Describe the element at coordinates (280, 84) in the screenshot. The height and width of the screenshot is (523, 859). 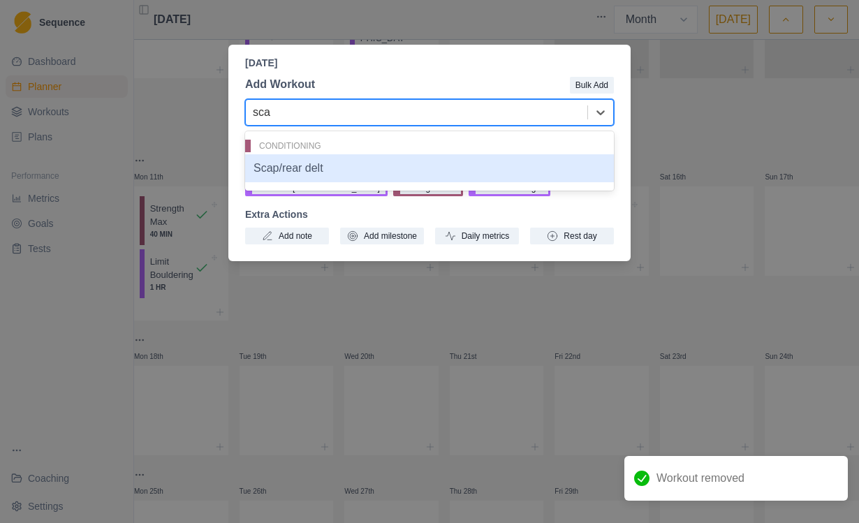
I see `p: Add Workout` at that location.